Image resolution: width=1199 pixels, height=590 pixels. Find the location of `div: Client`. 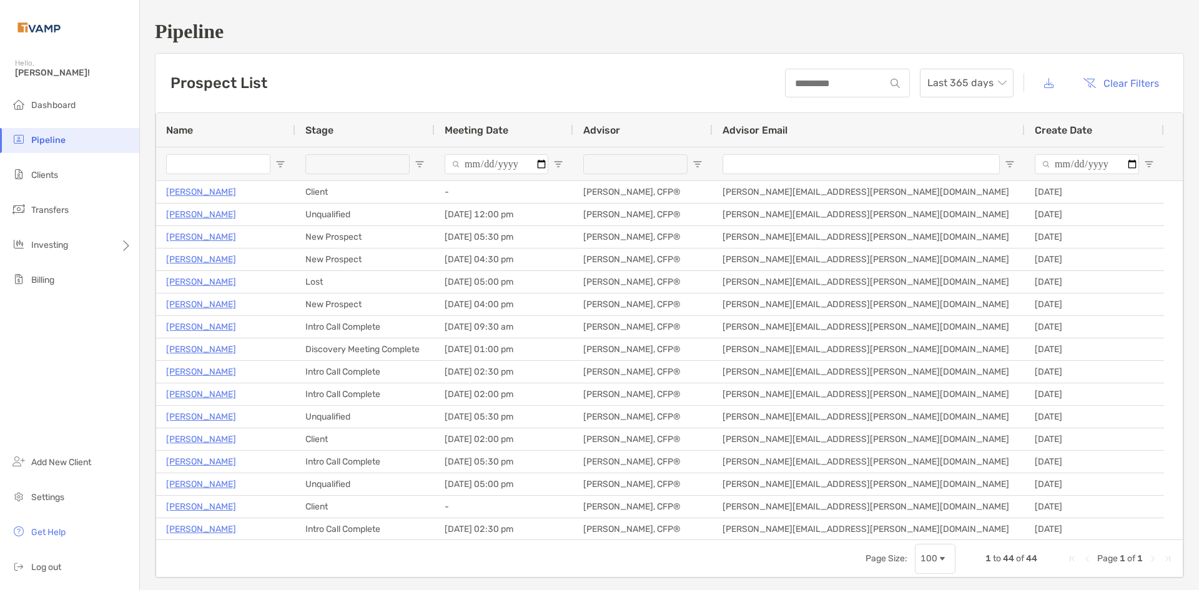

div: Client is located at coordinates (365, 192).